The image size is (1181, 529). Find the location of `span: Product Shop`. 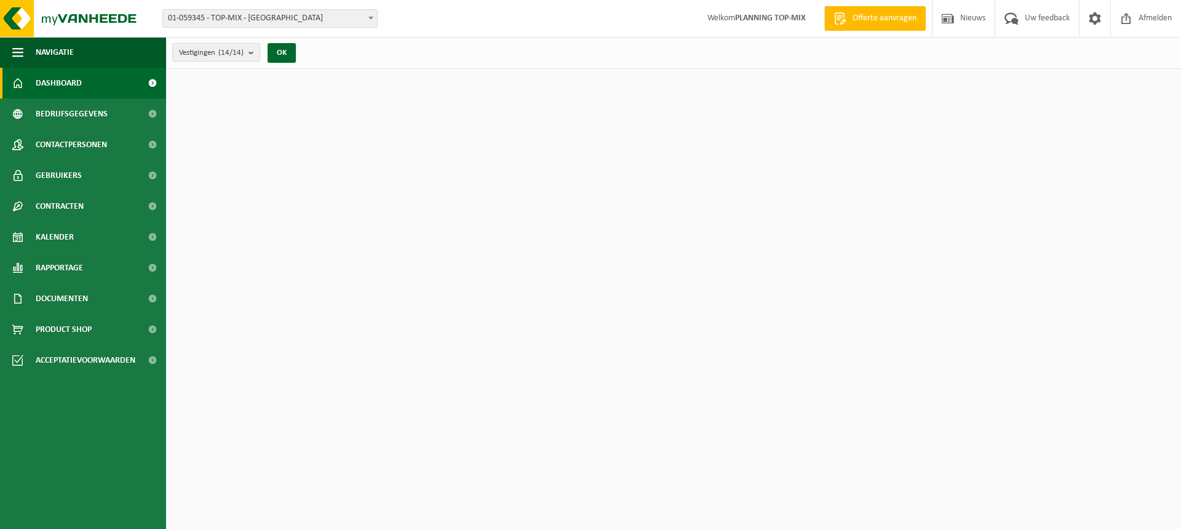

span: Product Shop is located at coordinates (63, 329).